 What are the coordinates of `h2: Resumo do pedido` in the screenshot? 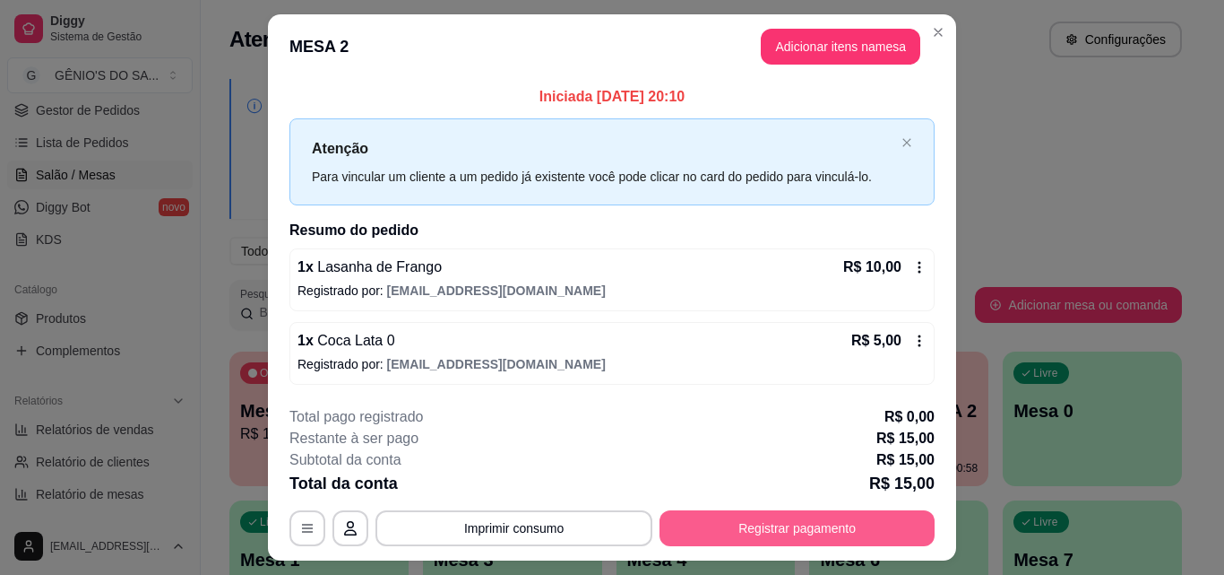 It's located at (612, 230).